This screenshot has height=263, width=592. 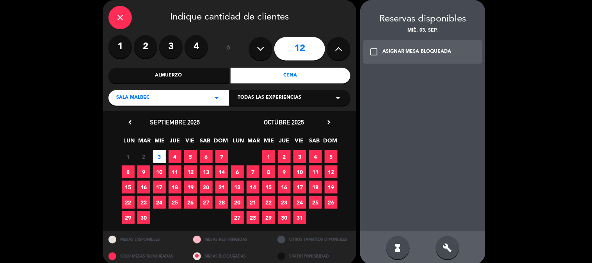 I want to click on span: Sala Malbec, so click(x=133, y=98).